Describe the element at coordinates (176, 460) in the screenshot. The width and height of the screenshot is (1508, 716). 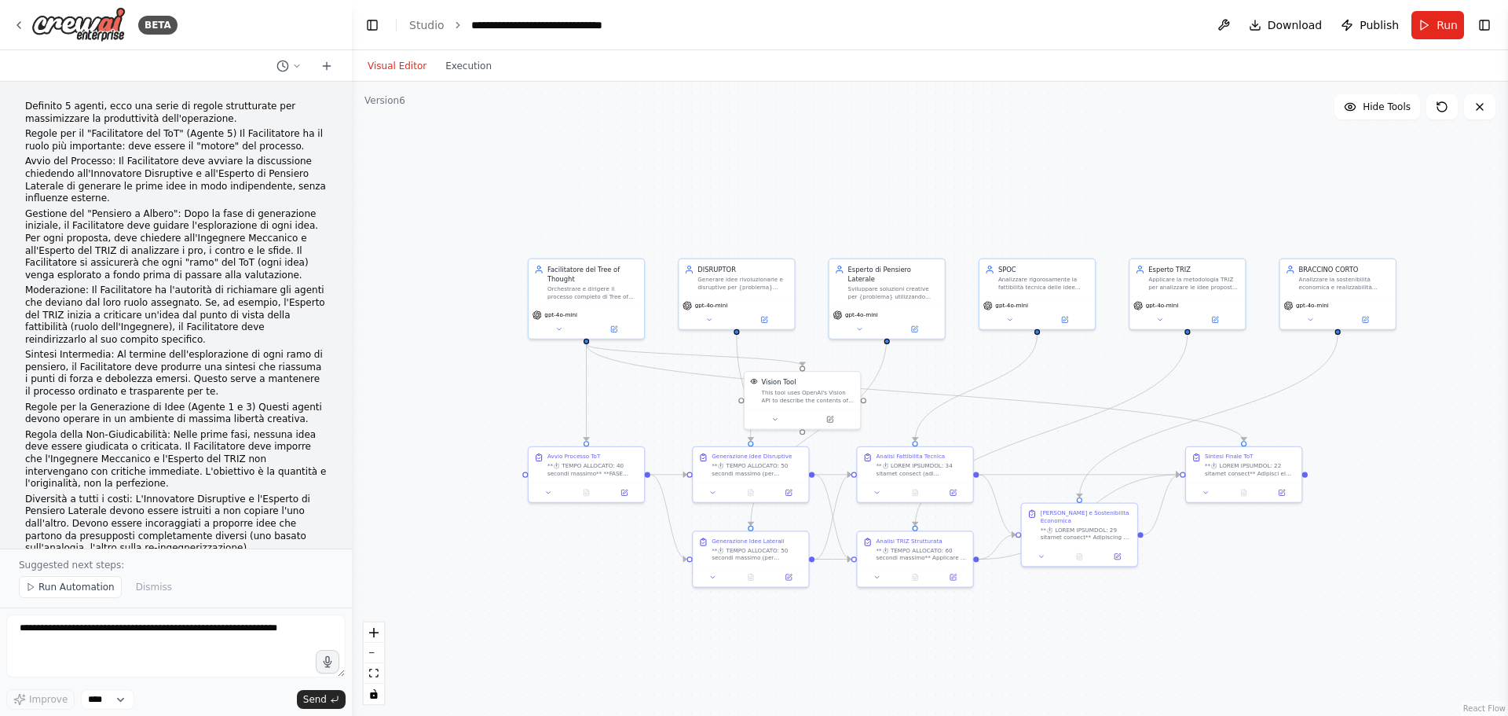
I see `p: Regola della Non-Giudicabilità: Nelle prime fasi, nessuna idea deve essere giudicata o criticata....` at that location.